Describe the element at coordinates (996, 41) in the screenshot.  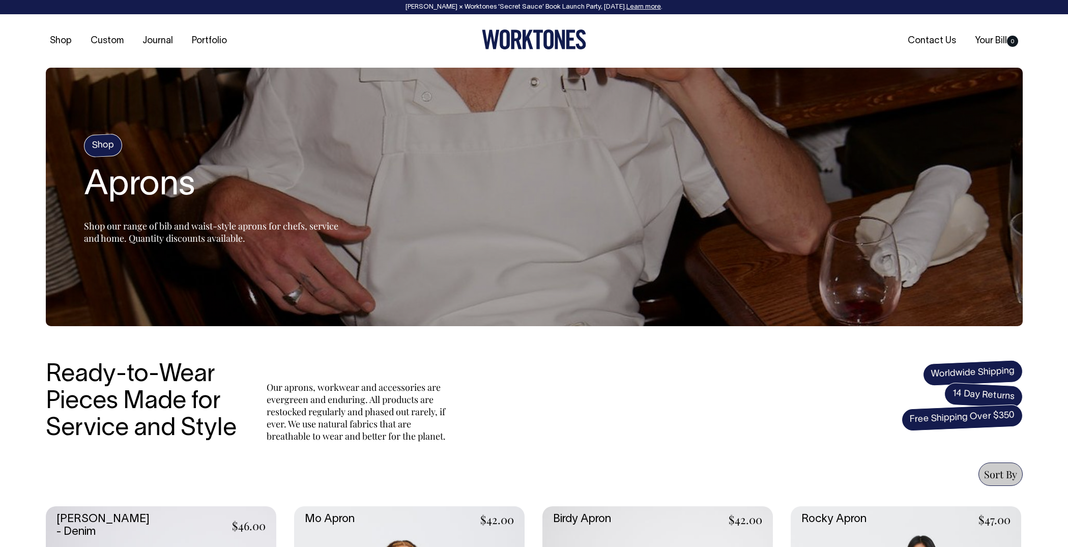
I see `a: Your Bill0` at that location.